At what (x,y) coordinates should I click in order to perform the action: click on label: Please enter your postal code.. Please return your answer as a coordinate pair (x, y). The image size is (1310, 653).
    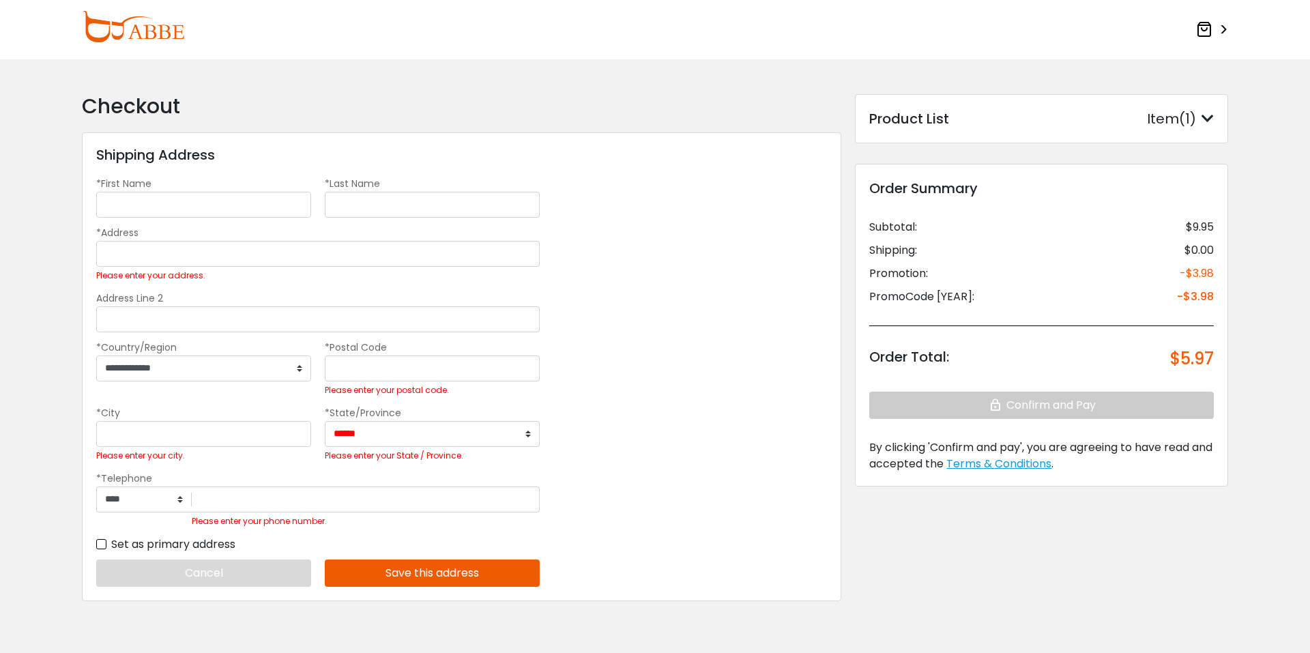
    Looking at the image, I should click on (387, 390).